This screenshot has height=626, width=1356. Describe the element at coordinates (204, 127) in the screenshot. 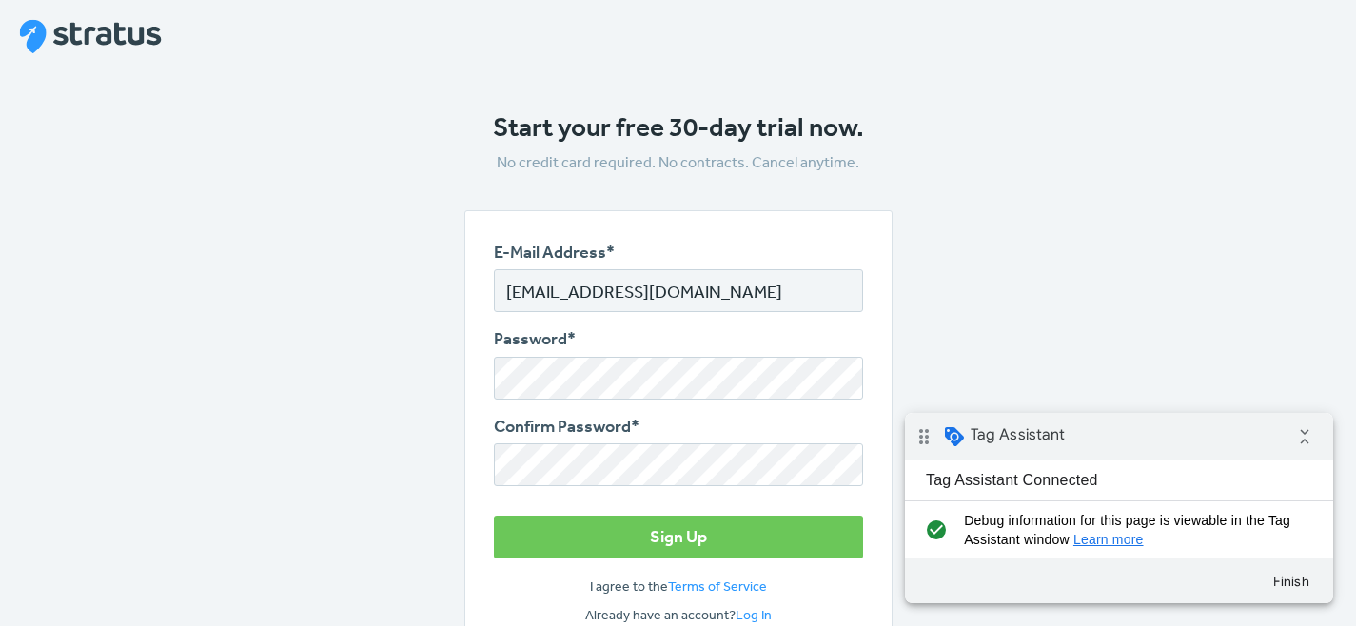

I see `a: Learn more` at that location.